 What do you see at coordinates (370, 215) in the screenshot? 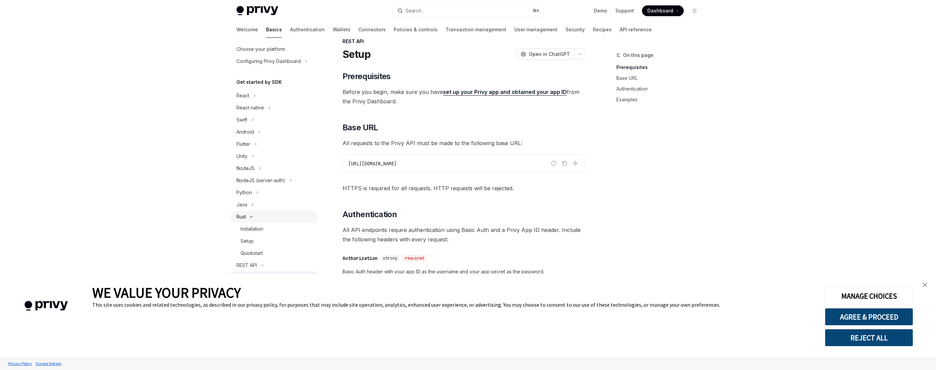
I see `span: Authentication` at bounding box center [370, 215].